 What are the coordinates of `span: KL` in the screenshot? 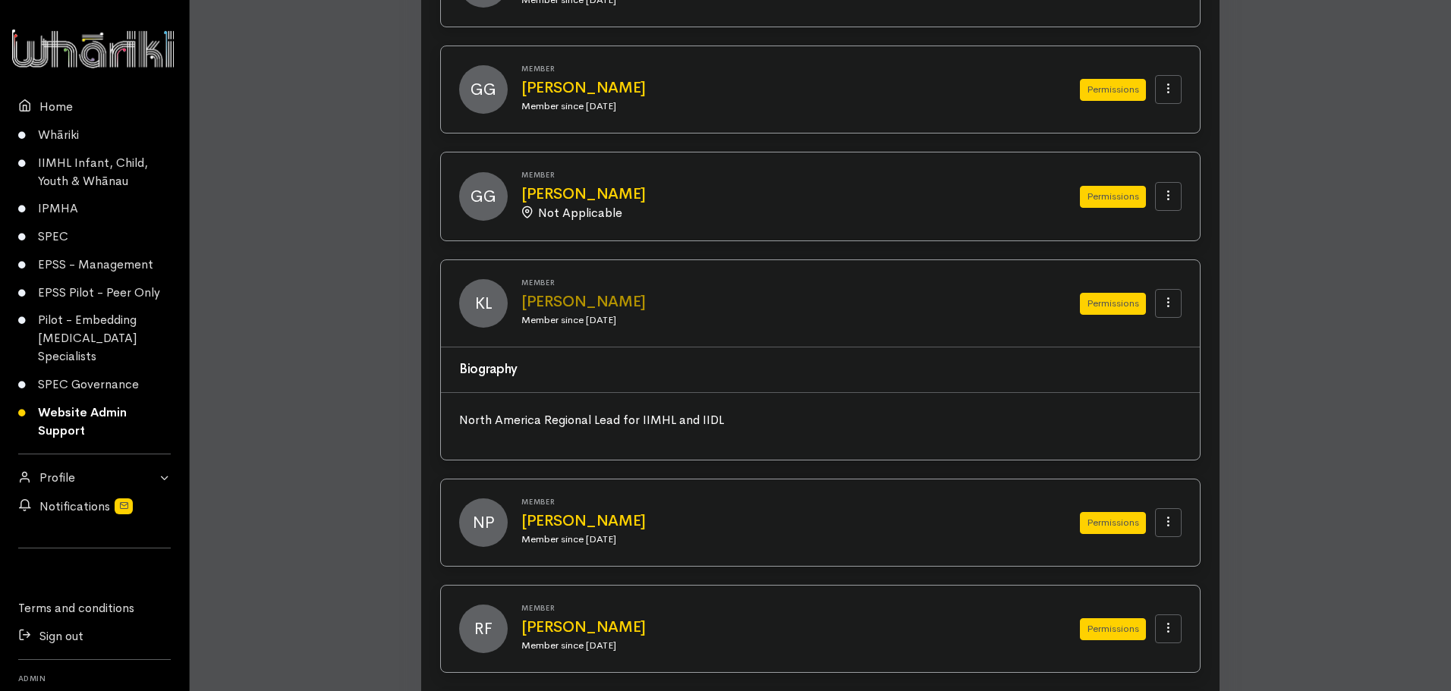 It's located at (483, 303).